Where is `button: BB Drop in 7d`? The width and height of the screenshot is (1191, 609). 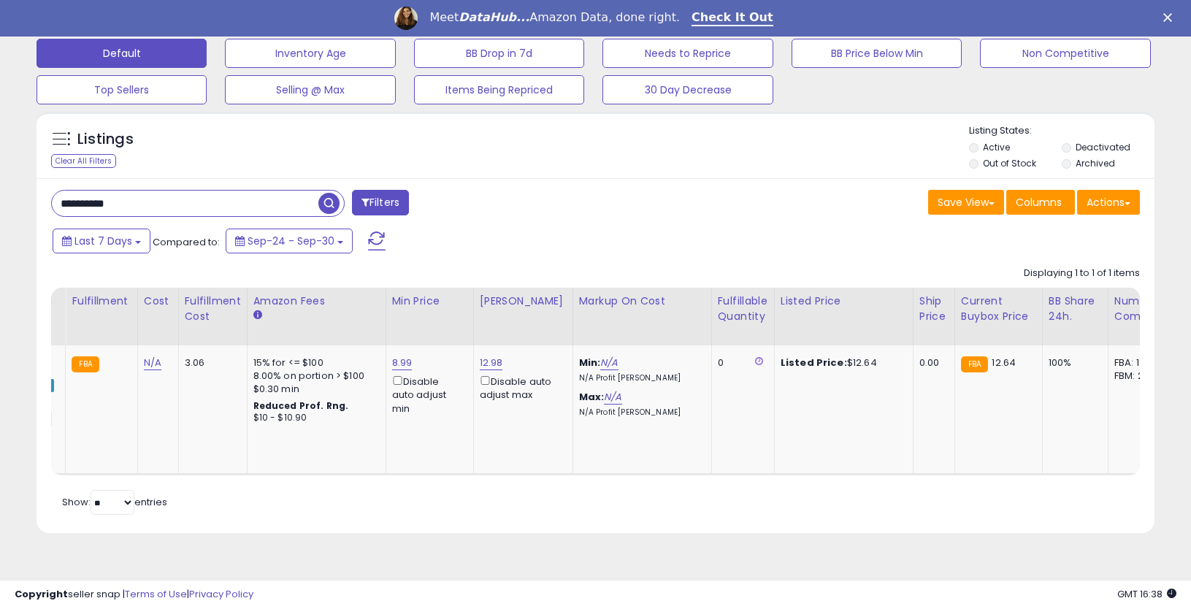 button: BB Drop in 7d is located at coordinates (499, 53).